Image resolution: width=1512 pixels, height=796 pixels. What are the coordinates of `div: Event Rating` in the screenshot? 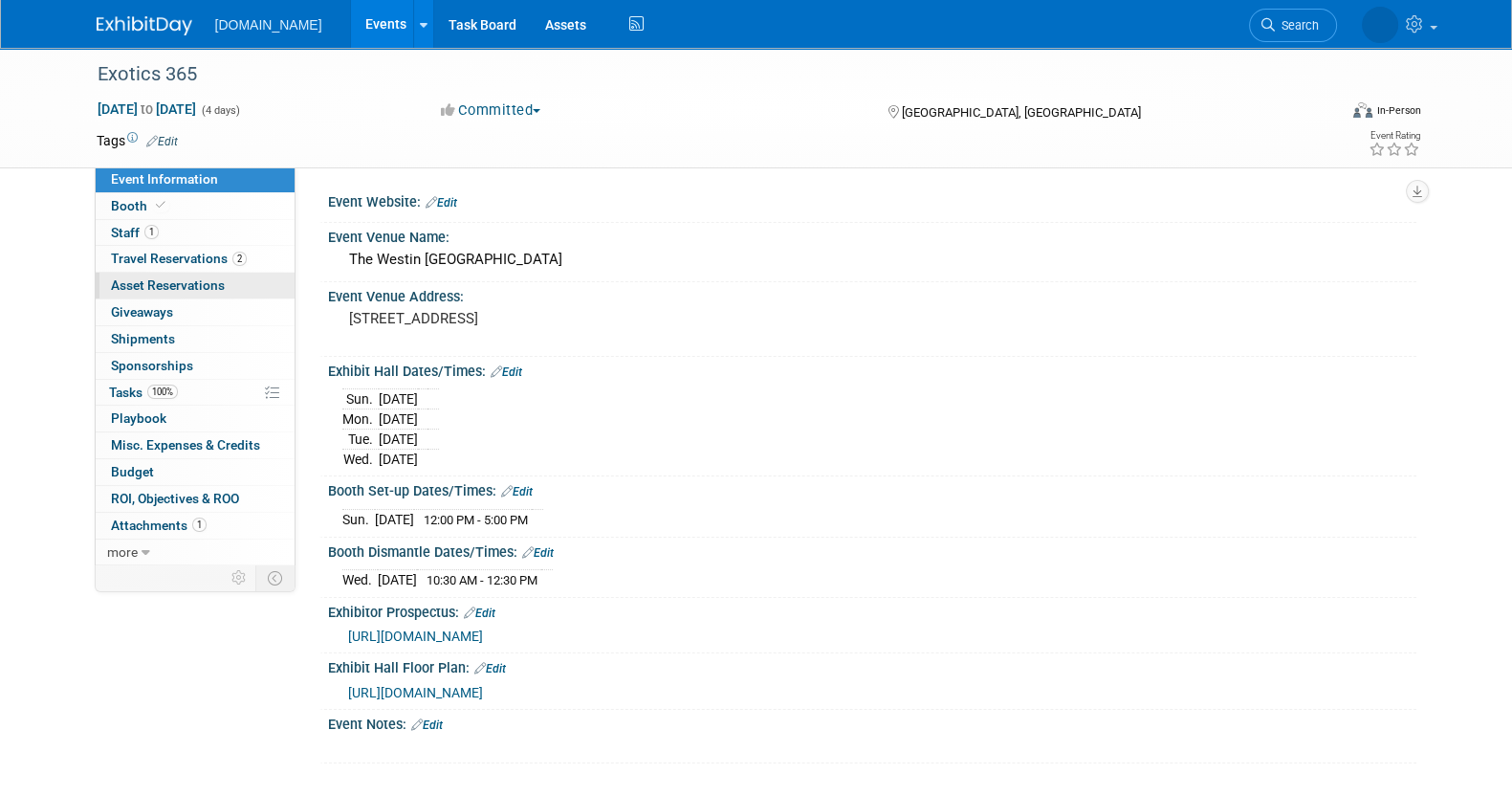 It's located at (1394, 136).